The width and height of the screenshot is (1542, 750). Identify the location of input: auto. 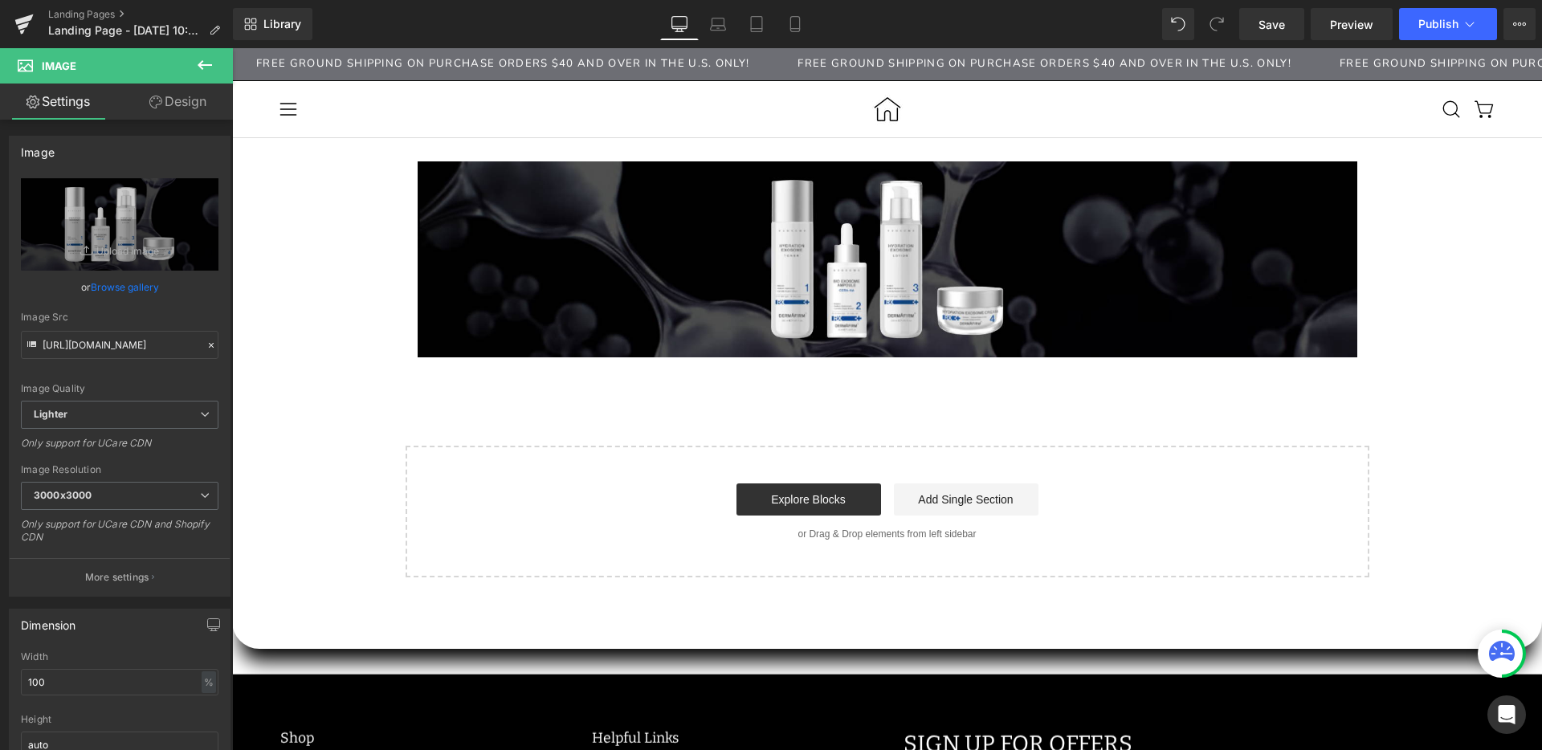
(120, 682).